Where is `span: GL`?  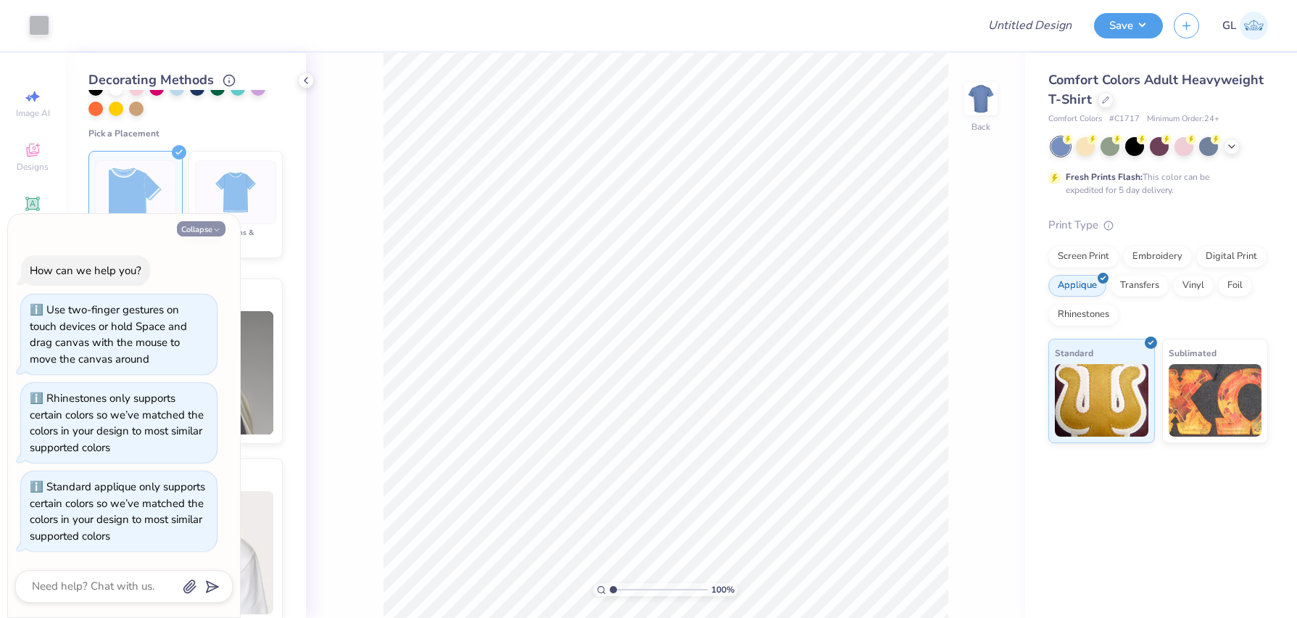
span: GL is located at coordinates (1229, 25).